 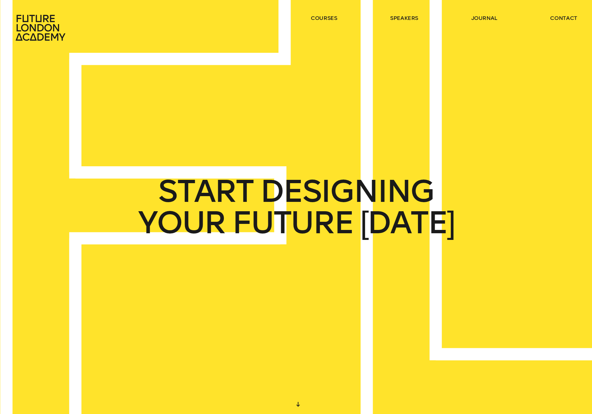 I want to click on a: courses, so click(x=324, y=18).